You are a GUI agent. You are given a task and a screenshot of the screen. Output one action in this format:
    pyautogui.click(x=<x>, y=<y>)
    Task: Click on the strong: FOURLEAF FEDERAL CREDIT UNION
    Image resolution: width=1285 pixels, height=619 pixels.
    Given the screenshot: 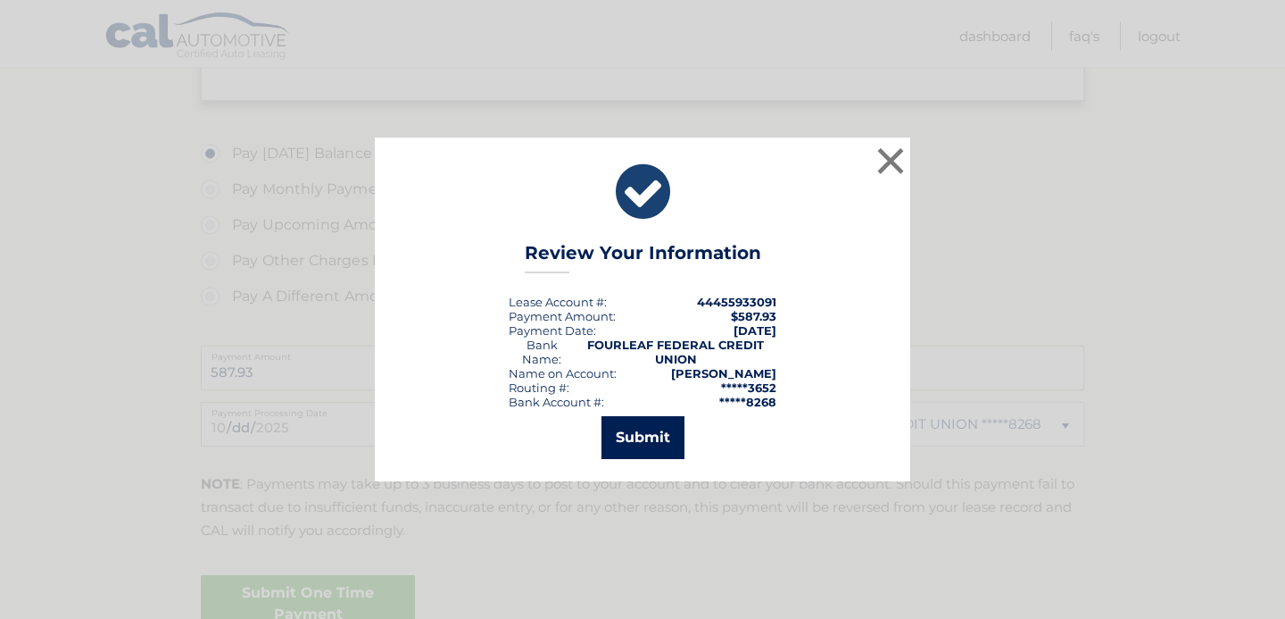 What is the action you would take?
    pyautogui.click(x=676, y=352)
    